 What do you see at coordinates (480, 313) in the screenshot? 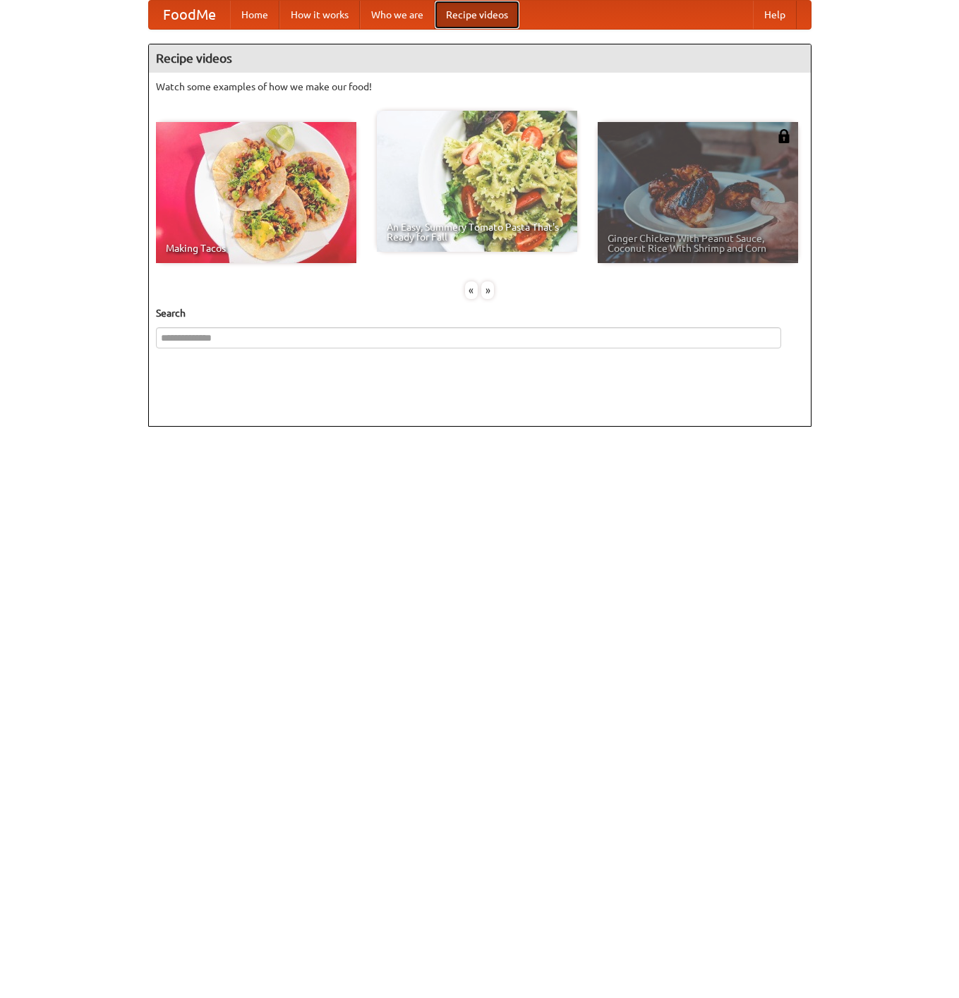
I see `h5: Search` at bounding box center [480, 313].